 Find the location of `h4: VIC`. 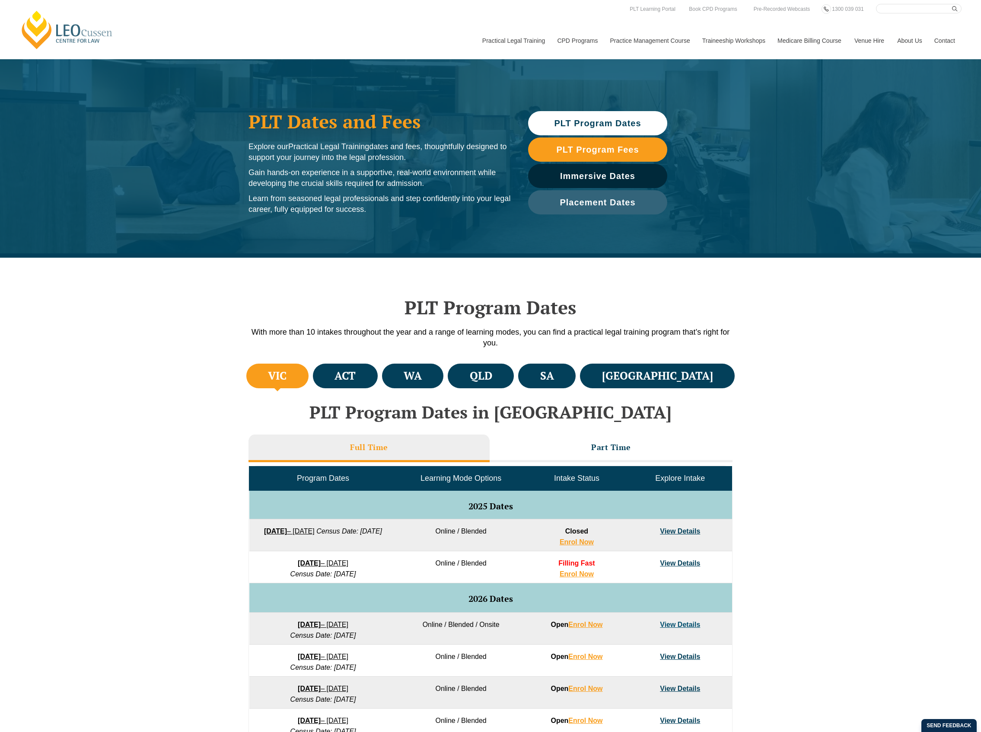

h4: VIC is located at coordinates (277, 376).